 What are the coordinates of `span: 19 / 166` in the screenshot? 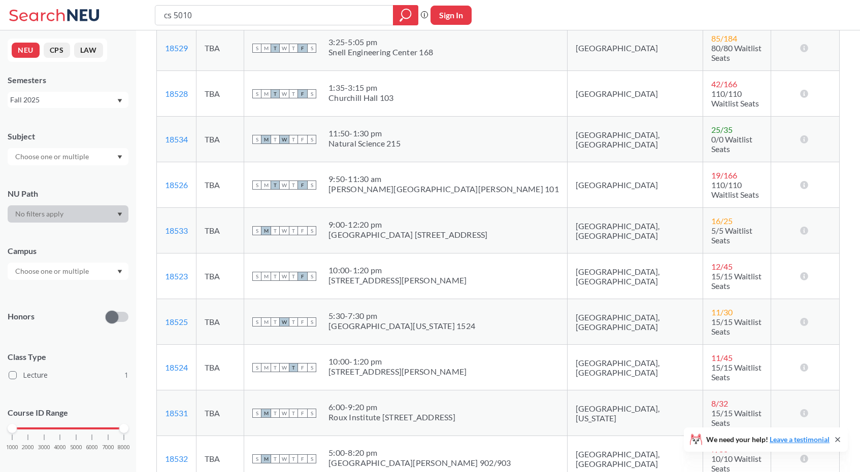 It's located at (724, 175).